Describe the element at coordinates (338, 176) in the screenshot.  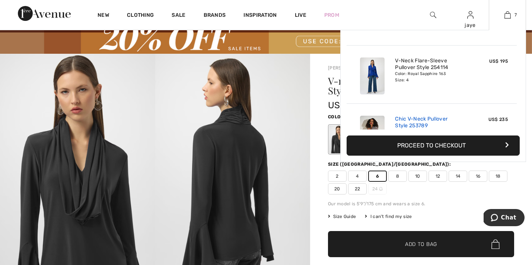
I see `span: 2` at that location.